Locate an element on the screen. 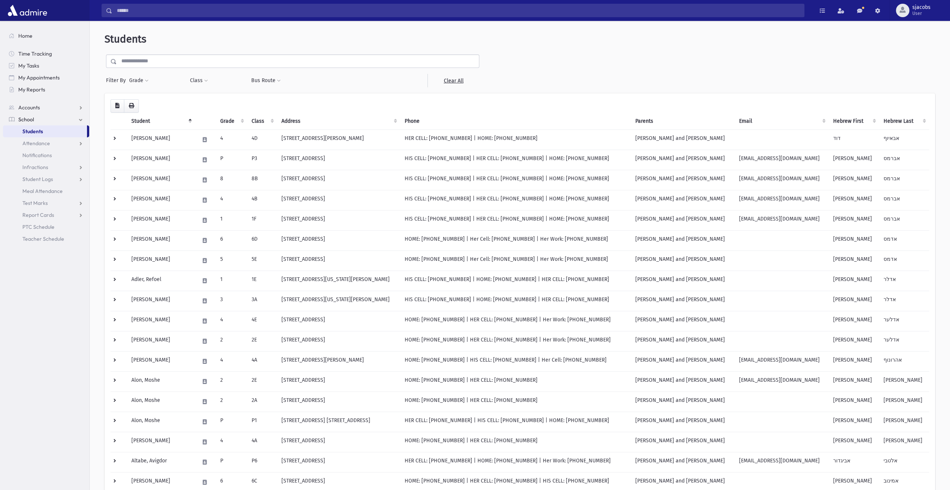 The height and width of the screenshot is (490, 950). td: Altabe, Avigdor is located at coordinates (161, 462).